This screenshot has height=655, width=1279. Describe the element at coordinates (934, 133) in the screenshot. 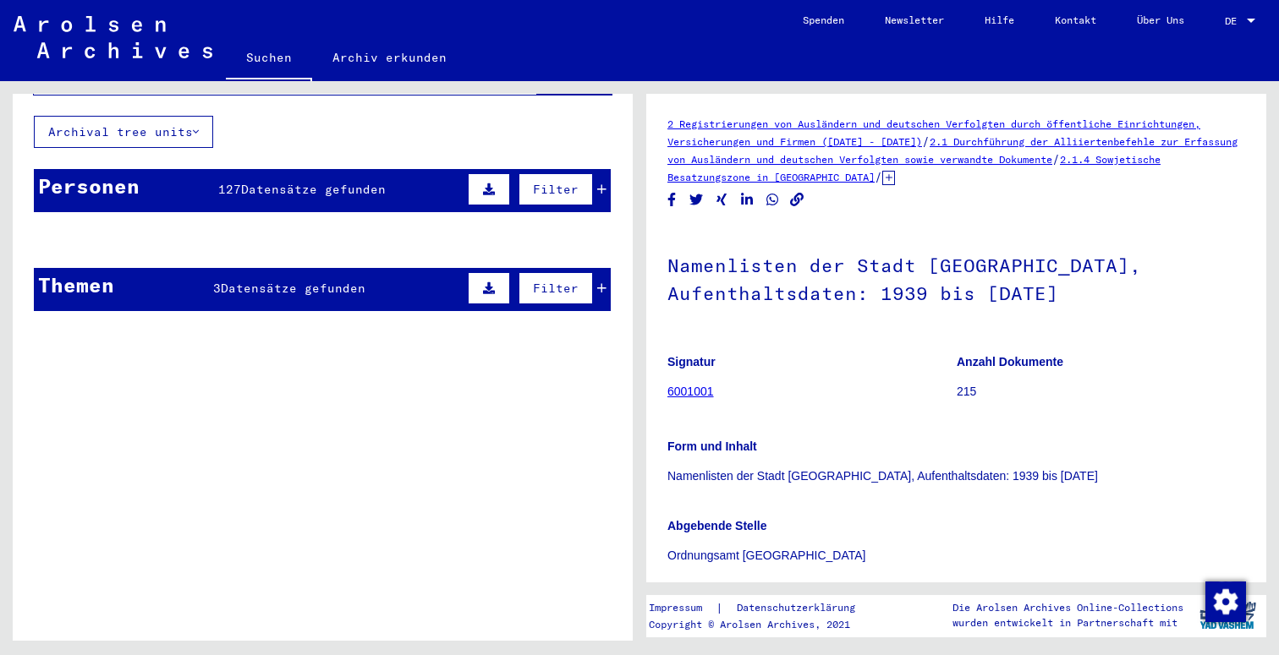

I see `a: 2 Registrierungen von Ausländern und deutschen Verfolgten durch öffentliche Einrichtungen, Versic...` at that location.